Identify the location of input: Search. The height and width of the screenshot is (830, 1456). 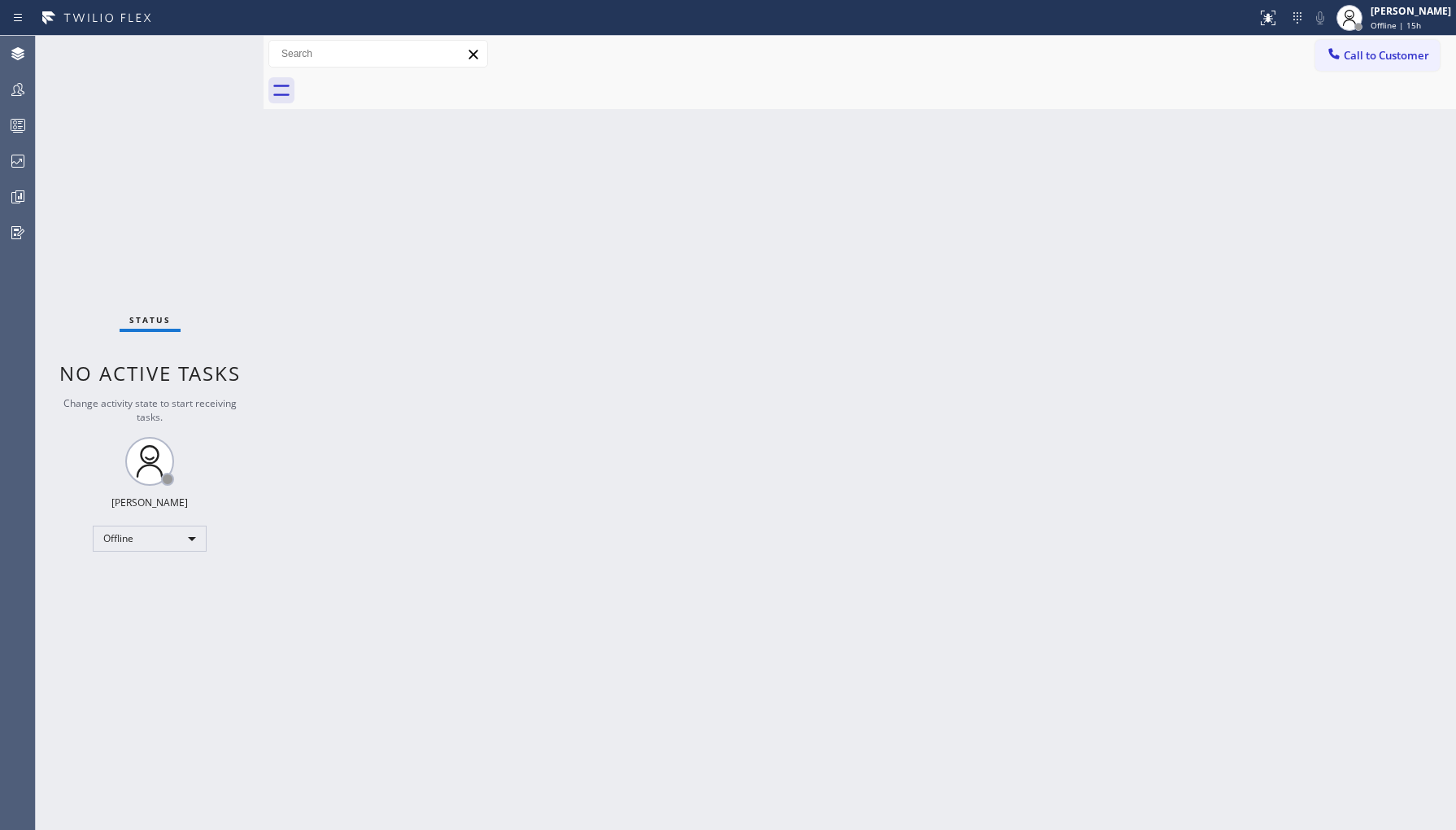
(378, 54).